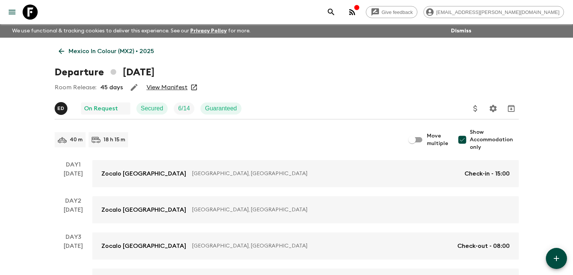 This screenshot has width=573, height=275. What do you see at coordinates (106, 51) in the screenshot?
I see `a: Mexico In Colour (MX2) • 2025` at bounding box center [106, 51].